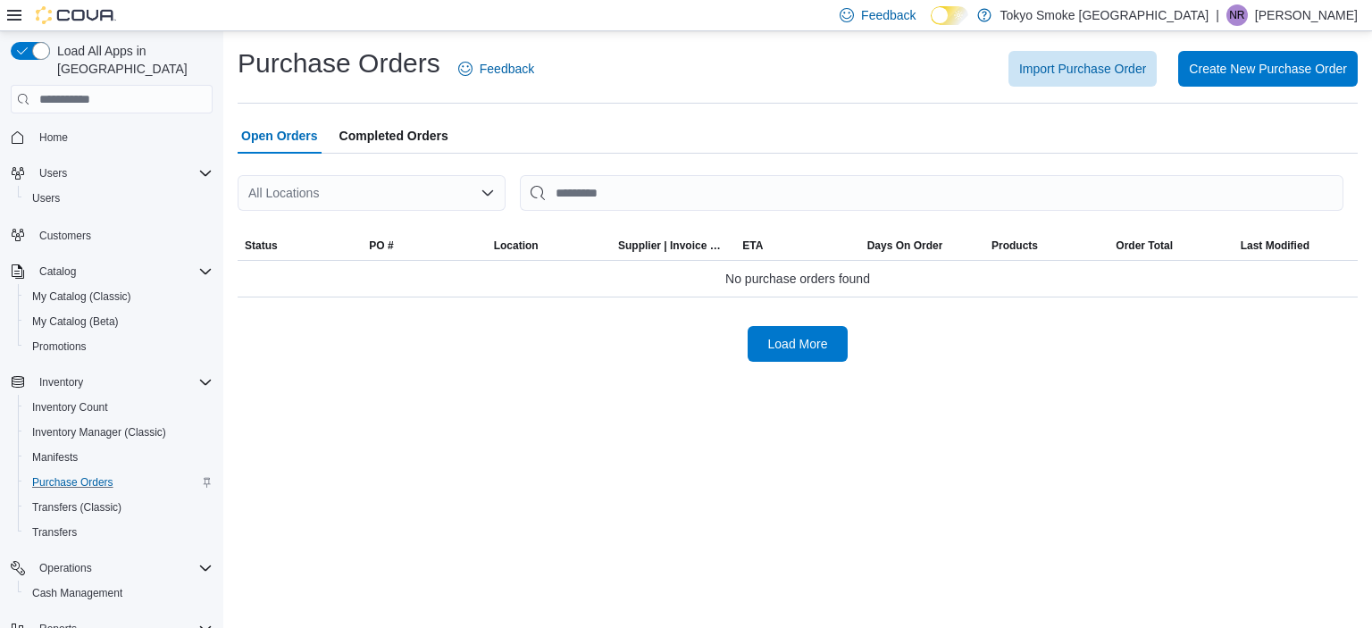 The height and width of the screenshot is (628, 1372). I want to click on input: Dark Mode, so click(950, 15).